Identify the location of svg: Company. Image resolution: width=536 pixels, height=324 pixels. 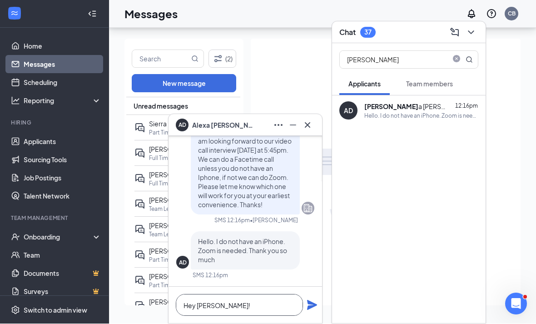
(308, 208).